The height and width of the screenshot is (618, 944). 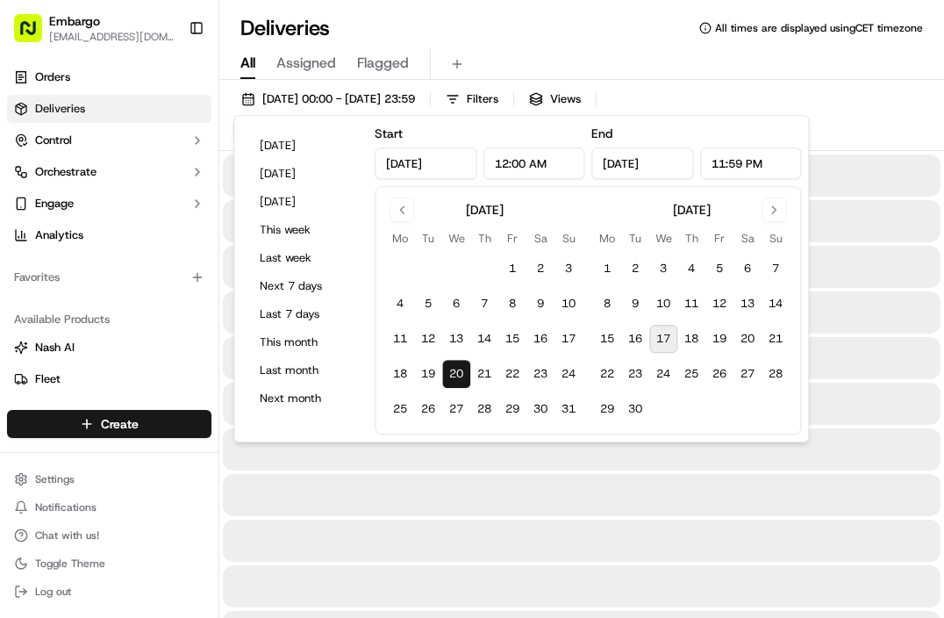 I want to click on img: 5e9a9d7314ff4150bce227a61376b483.jpg, so click(x=53, y=182).